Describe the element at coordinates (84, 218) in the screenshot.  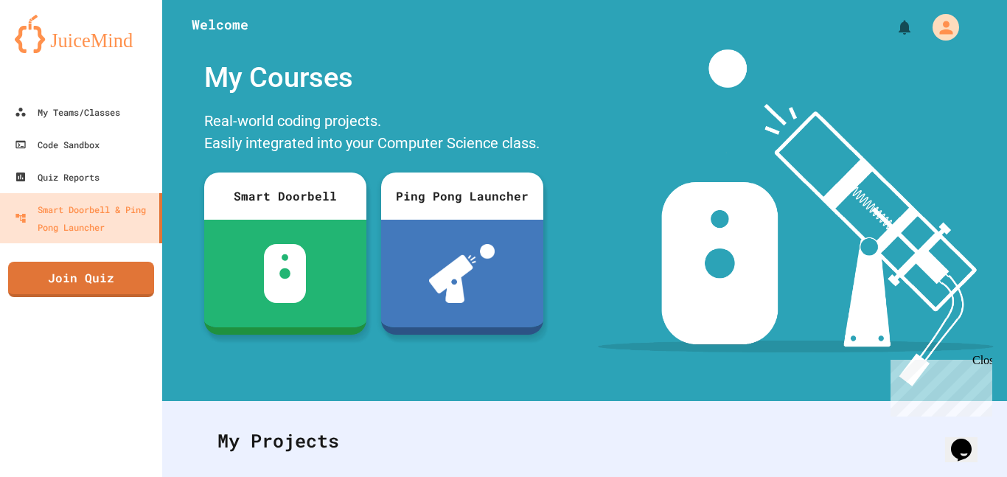
I see `div: Smart Doorbell & Ping Pong Launcher` at that location.